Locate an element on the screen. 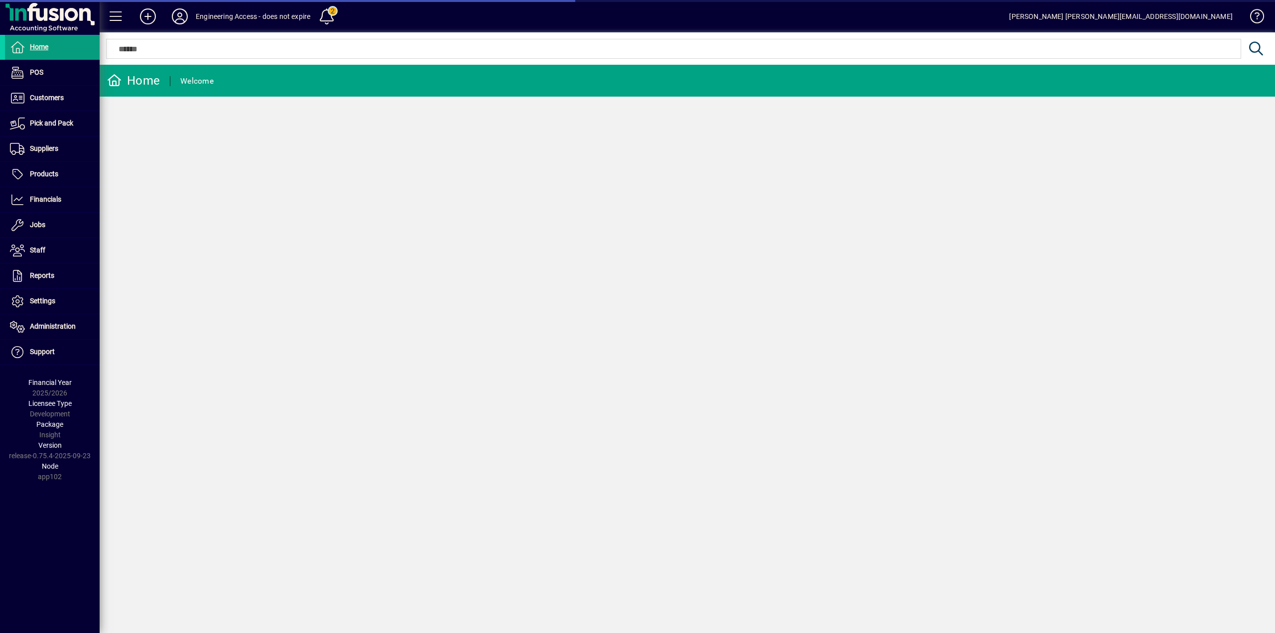  span: Version is located at coordinates (50, 445).